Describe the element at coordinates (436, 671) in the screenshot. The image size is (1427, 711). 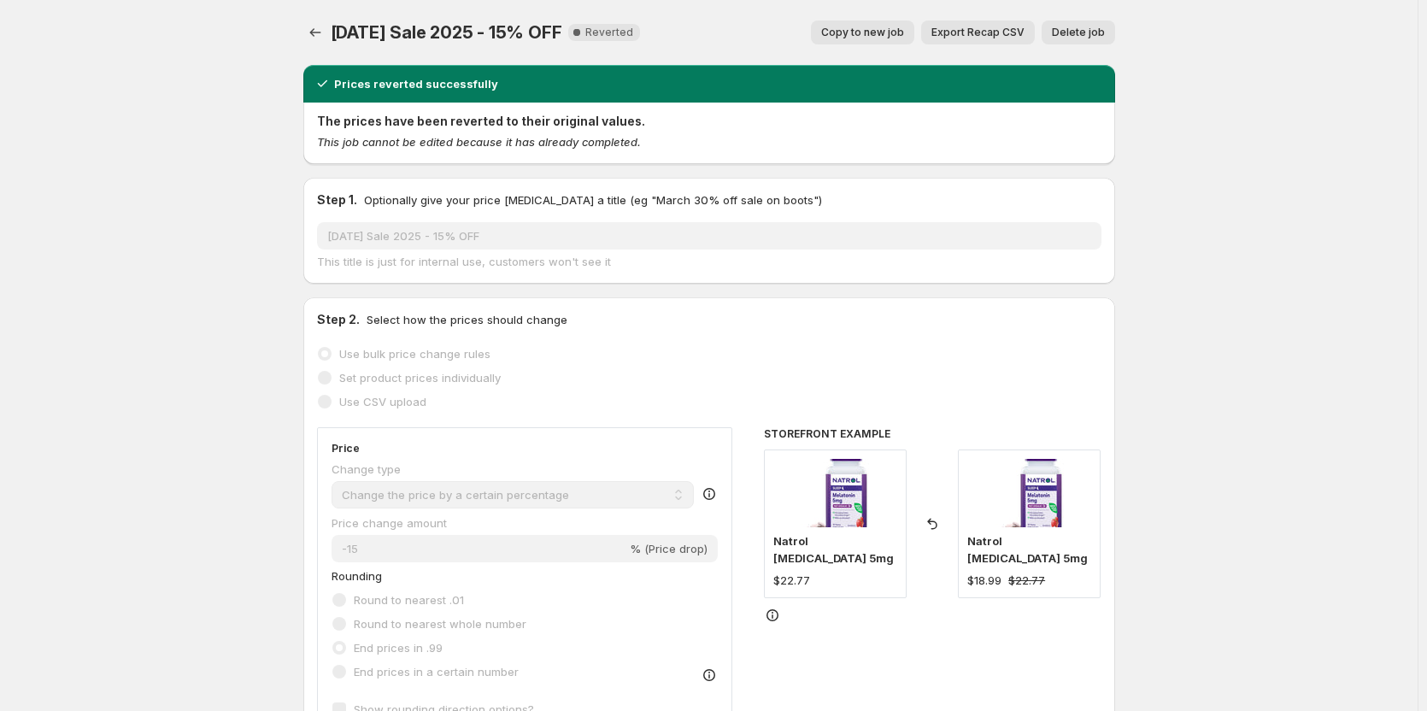
I see `span: End prices in a certain number` at that location.